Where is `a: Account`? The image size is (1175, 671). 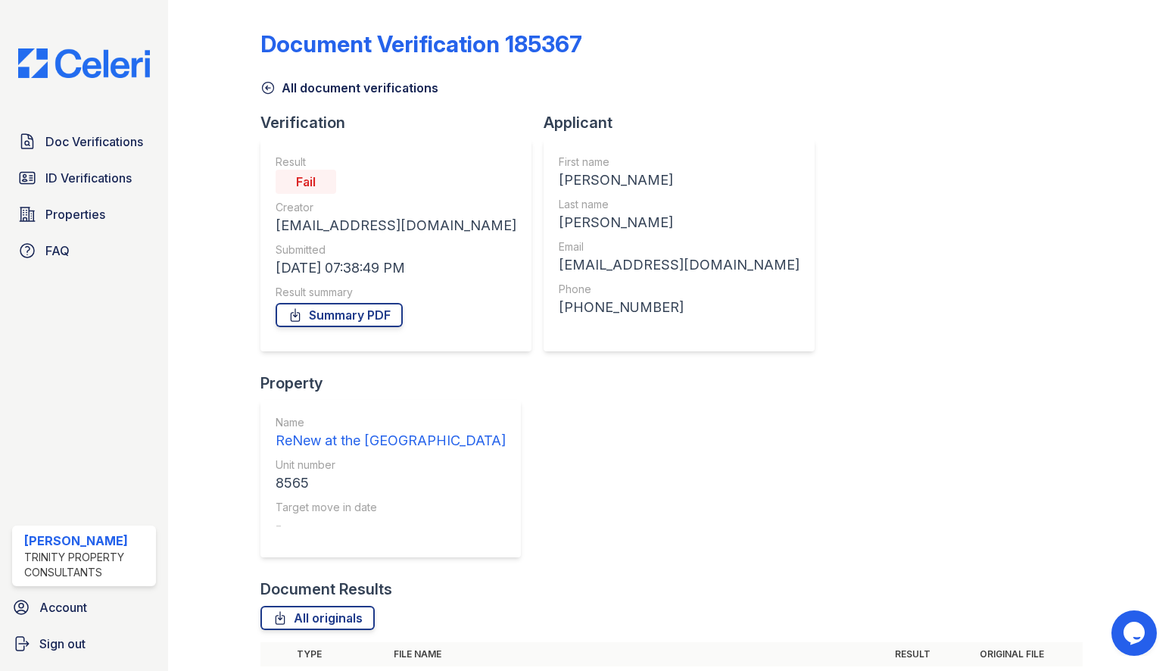 a: Account is located at coordinates (84, 607).